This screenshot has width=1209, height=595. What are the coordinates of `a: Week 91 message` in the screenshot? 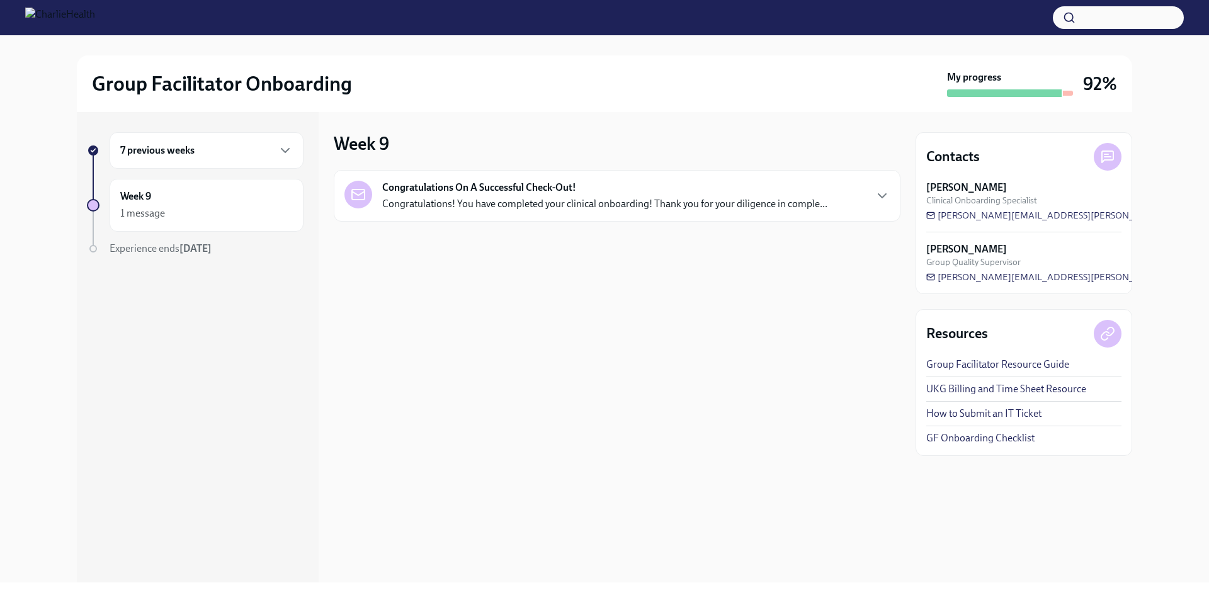 It's located at (195, 205).